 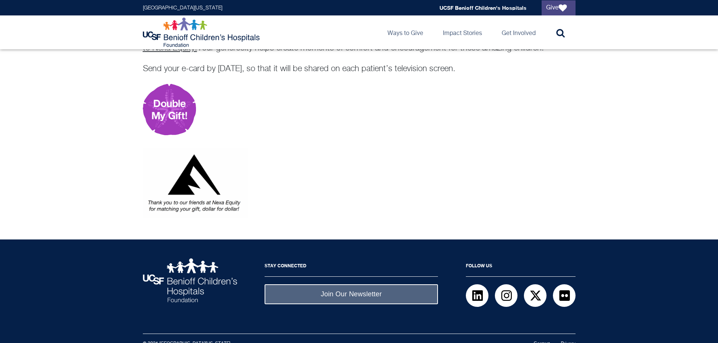 I want to click on a: Impact Stories, so click(x=462, y=32).